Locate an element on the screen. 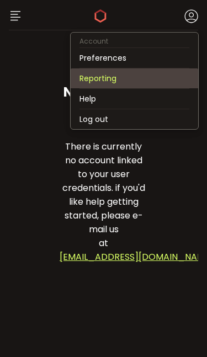 The height and width of the screenshot is (357, 207). li: Log out is located at coordinates (134, 119).